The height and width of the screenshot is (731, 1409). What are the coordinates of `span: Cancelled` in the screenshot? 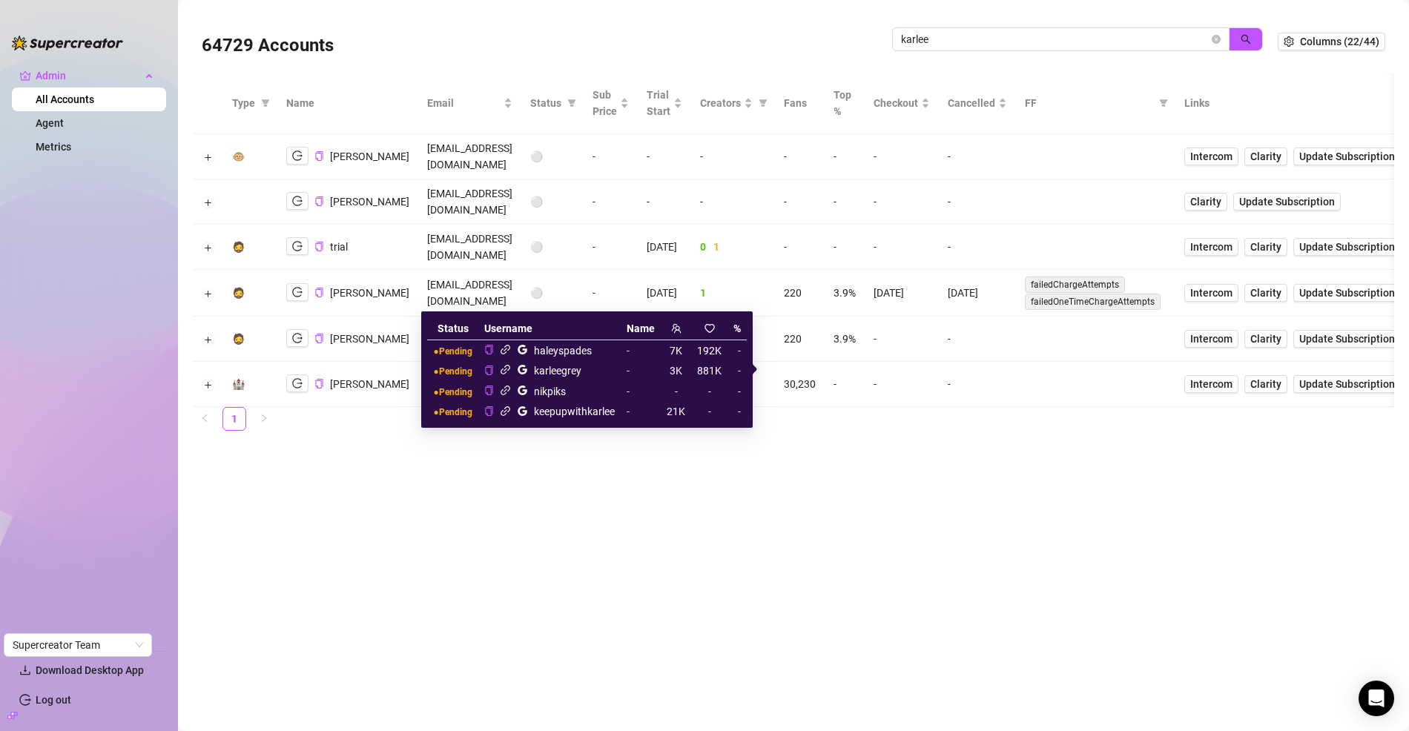 It's located at (971, 103).